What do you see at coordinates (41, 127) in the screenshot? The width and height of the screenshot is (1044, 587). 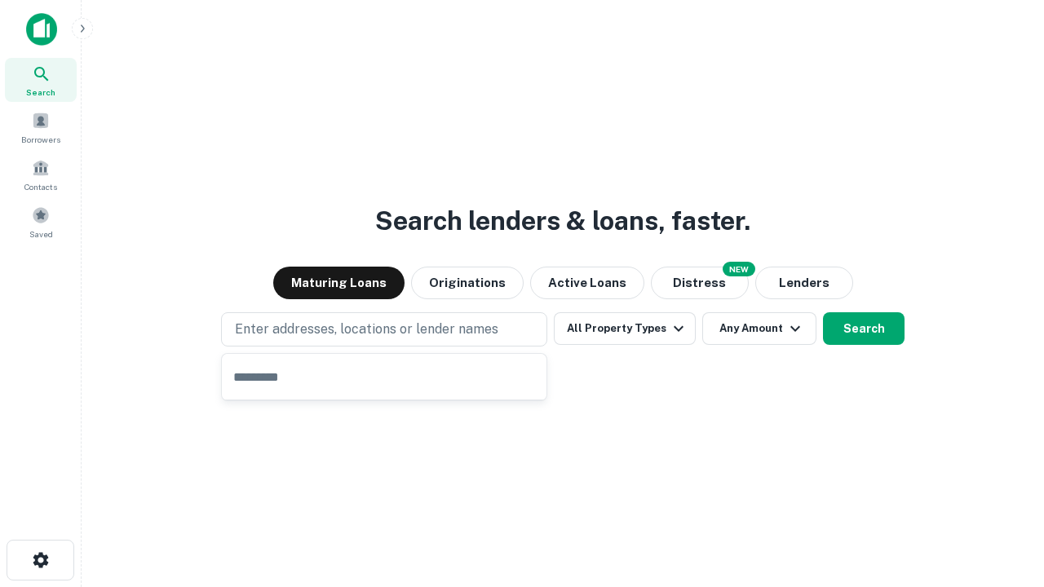 I see `div: Borrowers` at bounding box center [41, 127].